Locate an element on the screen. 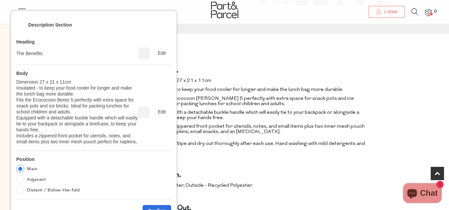 The image size is (449, 210). img: Part&Parcel is located at coordinates (225, 10).